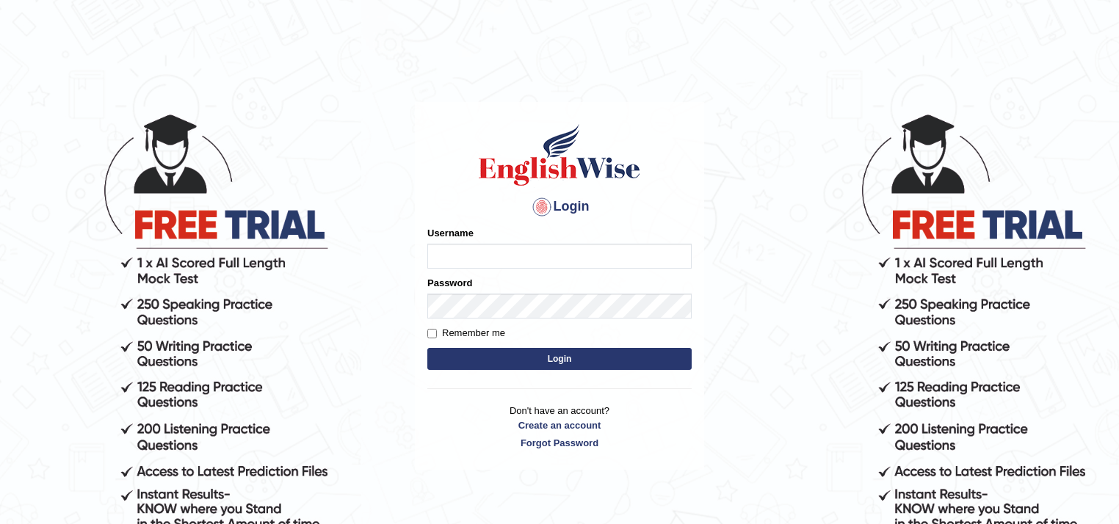 The image size is (1119, 524). What do you see at coordinates (450, 233) in the screenshot?
I see `label: Username` at bounding box center [450, 233].